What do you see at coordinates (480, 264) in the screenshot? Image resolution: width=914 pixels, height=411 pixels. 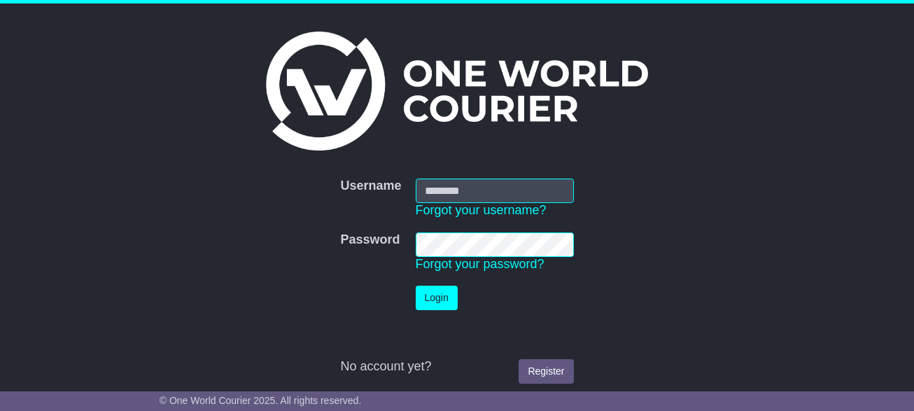 I see `a: Forgot your password?` at bounding box center [480, 264].